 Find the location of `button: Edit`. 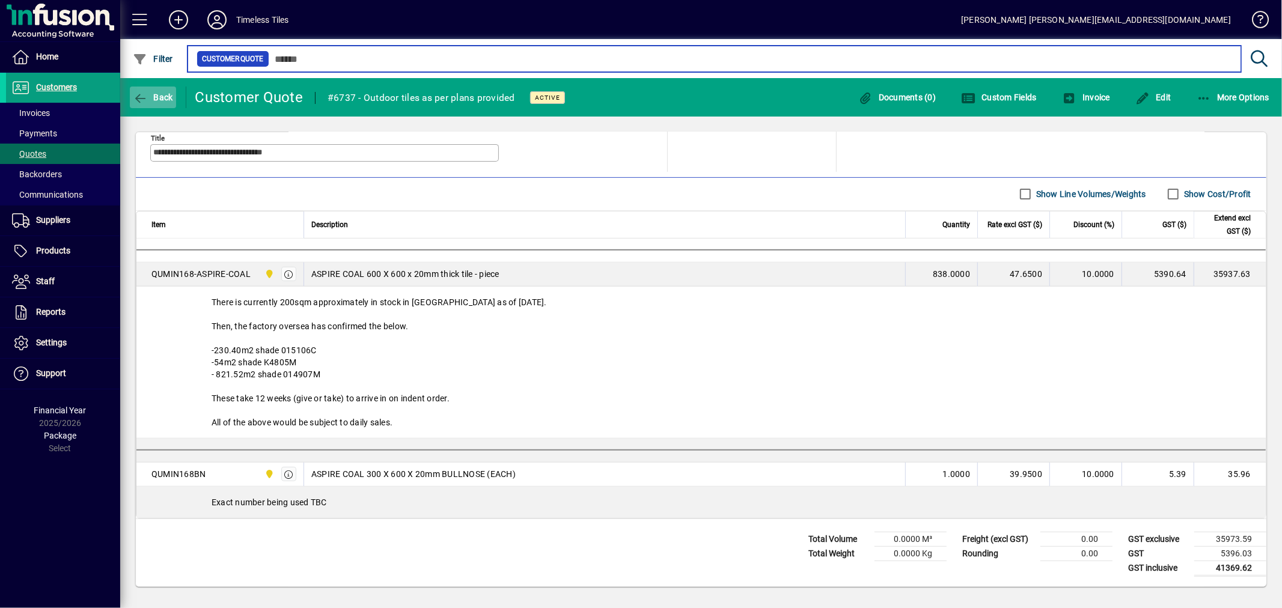

button: Edit is located at coordinates (1153, 97).